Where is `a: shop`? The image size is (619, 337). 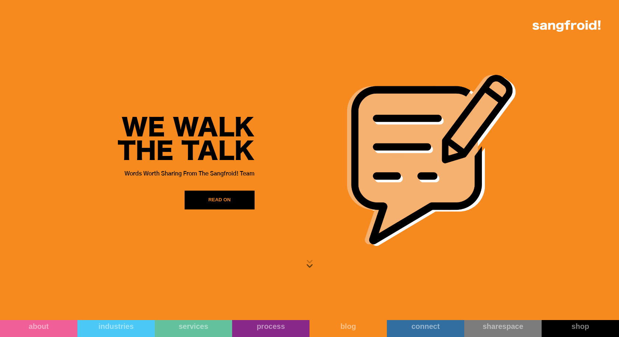
a: shop is located at coordinates (580, 328).